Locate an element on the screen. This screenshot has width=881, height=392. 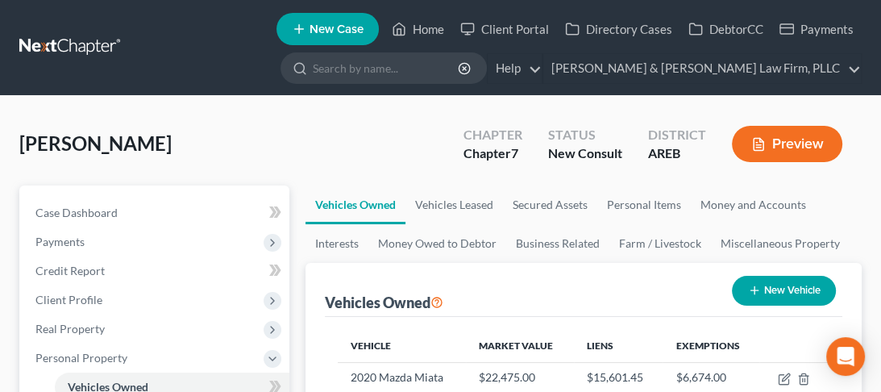
div: Status is located at coordinates (585, 135).